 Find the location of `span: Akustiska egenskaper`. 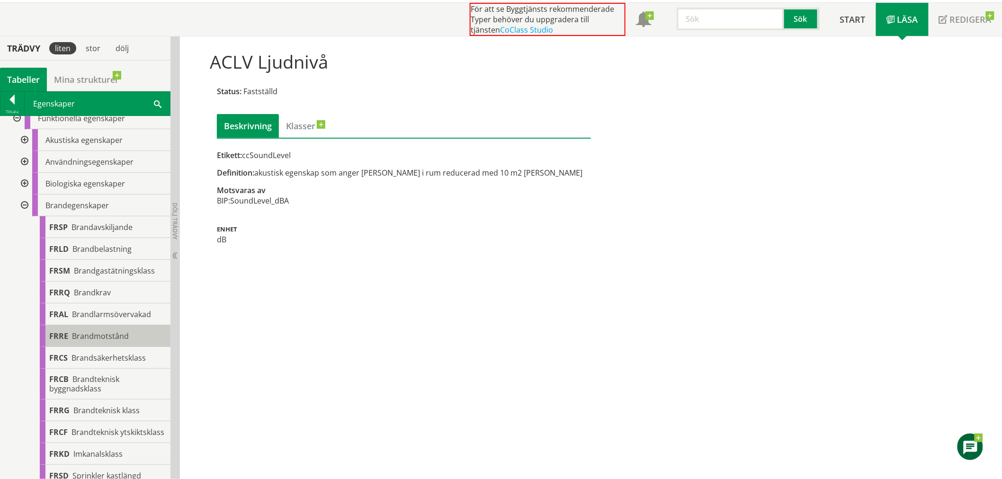

span: Akustiska egenskaper is located at coordinates (84, 140).